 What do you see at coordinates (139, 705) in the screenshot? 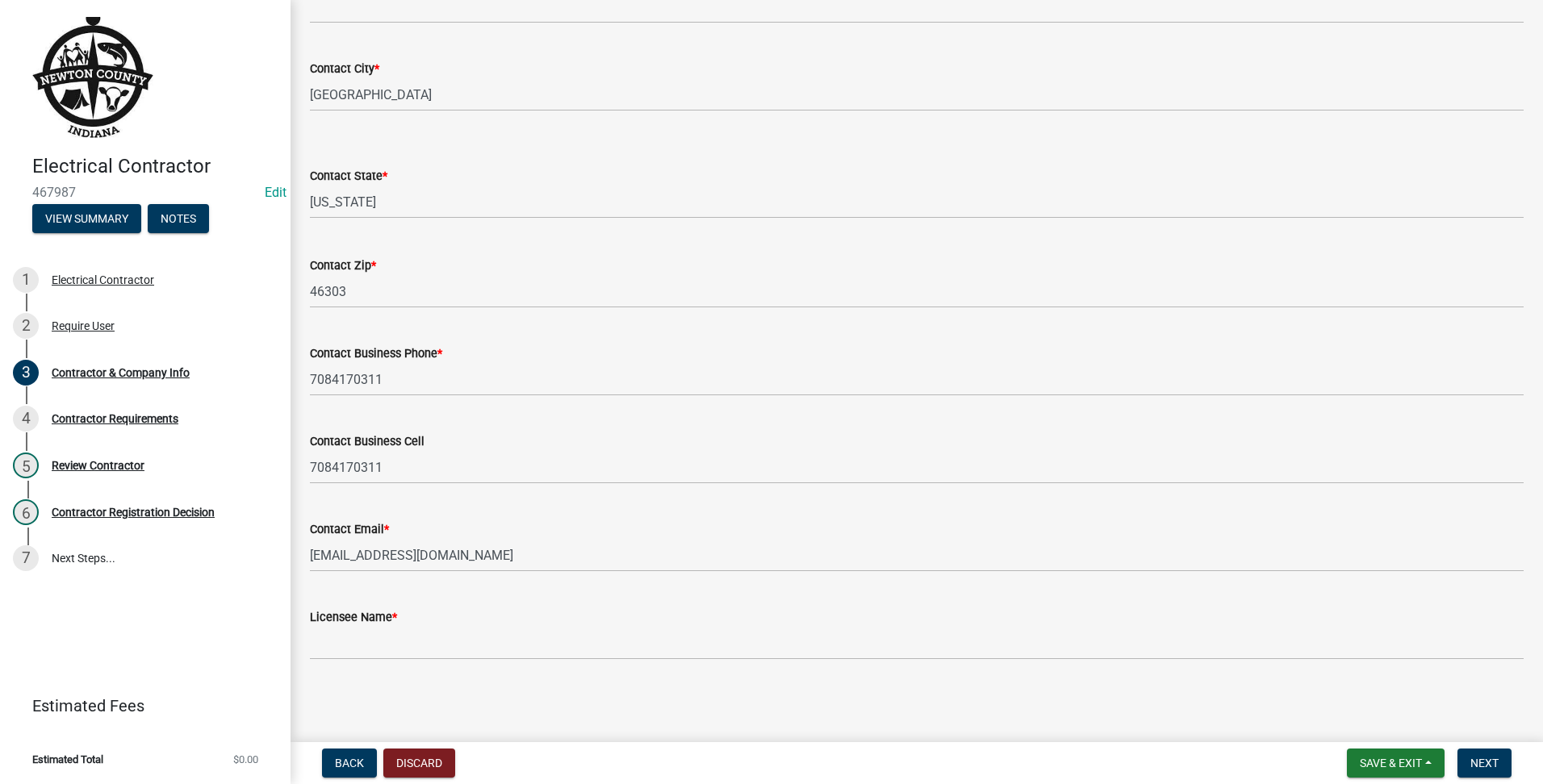
I see `a: Estimated Fees` at bounding box center [139, 705].